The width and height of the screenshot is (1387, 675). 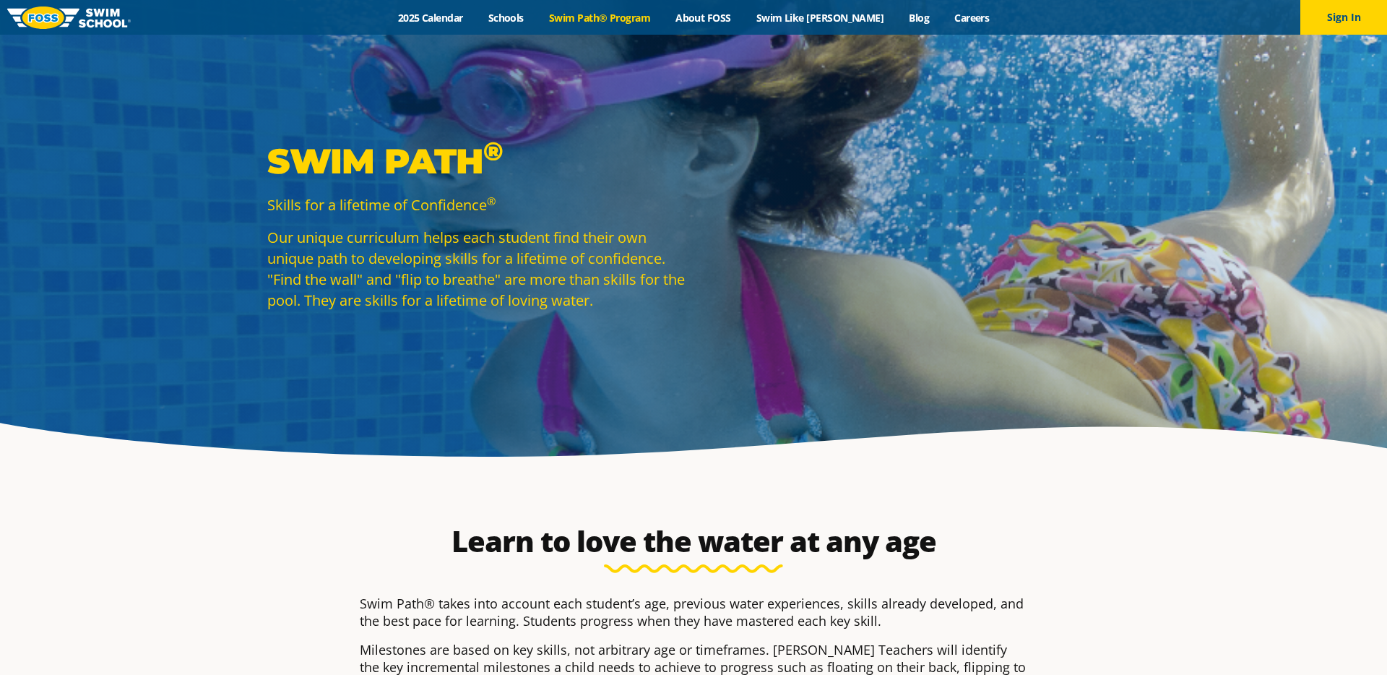 What do you see at coordinates (694, 612) in the screenshot?
I see `p: Swim Path® takes into account each student’s age, previous water experiences, skills already deve...` at bounding box center [694, 612].